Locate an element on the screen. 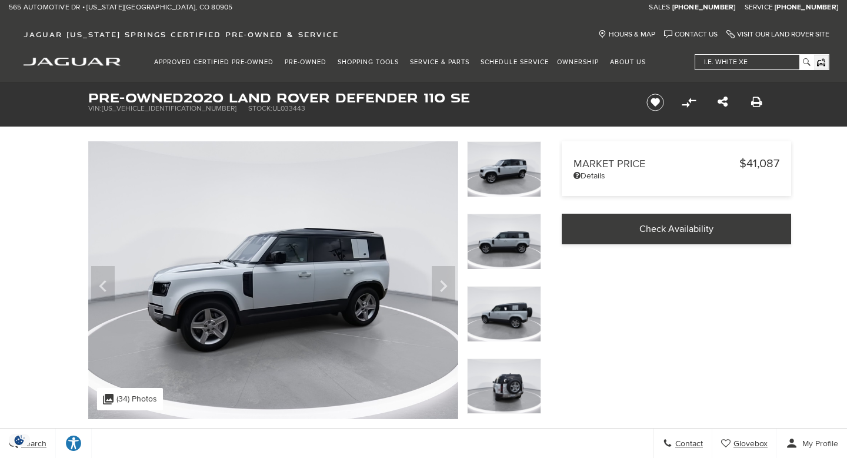 This screenshot has width=847, height=458. a: Hours & Map is located at coordinates (626, 34).